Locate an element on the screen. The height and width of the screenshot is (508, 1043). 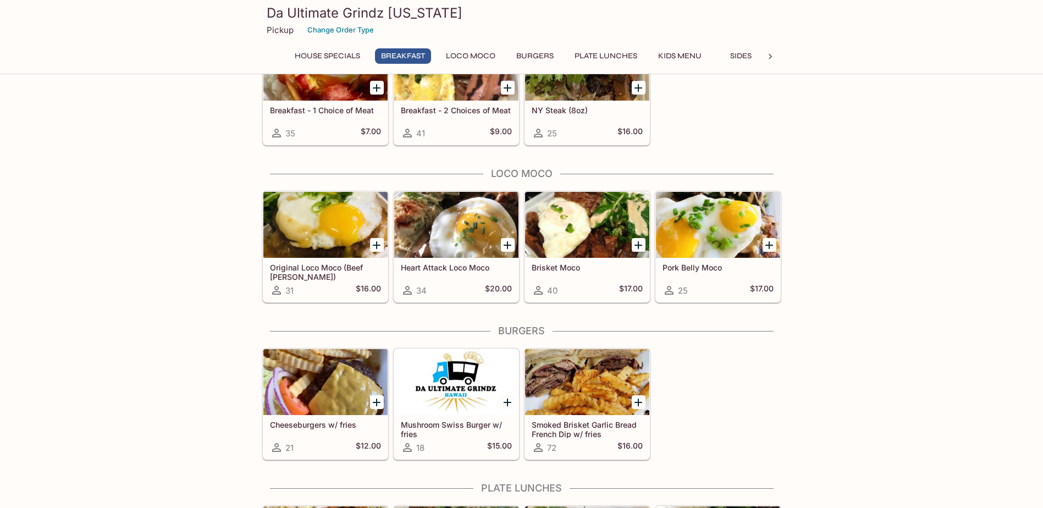
h5: Smoked Brisket Garlic Bread French Dip w/ fries is located at coordinates (587, 429).